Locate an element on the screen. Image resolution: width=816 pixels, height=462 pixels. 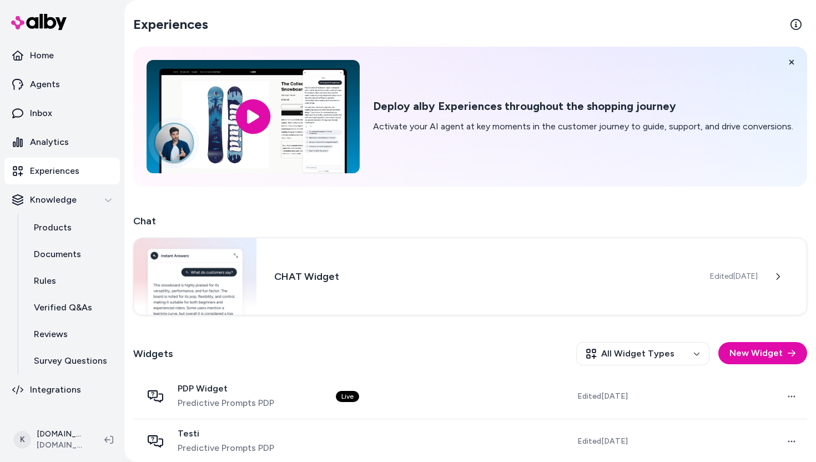
a: Documents is located at coordinates (71, 254).